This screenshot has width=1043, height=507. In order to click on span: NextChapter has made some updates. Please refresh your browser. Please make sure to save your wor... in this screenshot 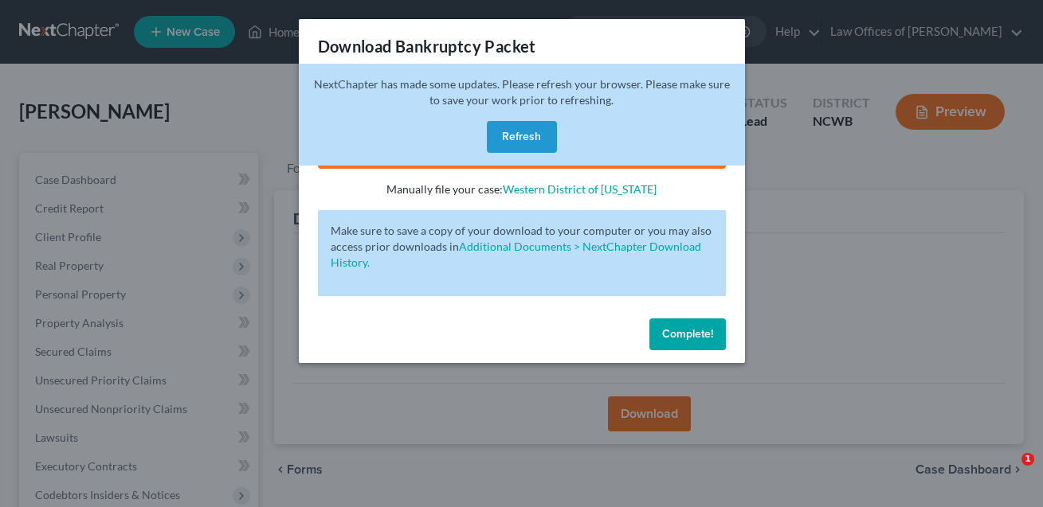, I will do `click(522, 92)`.